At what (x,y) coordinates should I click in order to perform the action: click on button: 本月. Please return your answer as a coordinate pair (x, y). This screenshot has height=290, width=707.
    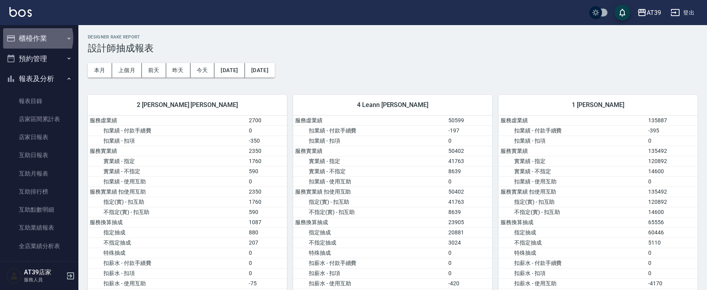
    Looking at the image, I should click on (100, 70).